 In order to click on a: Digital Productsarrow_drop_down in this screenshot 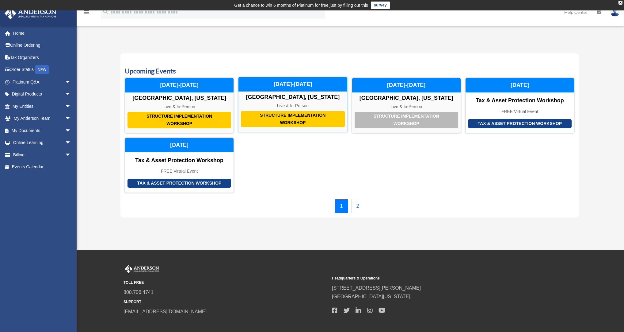, I will do `click(42, 94)`.